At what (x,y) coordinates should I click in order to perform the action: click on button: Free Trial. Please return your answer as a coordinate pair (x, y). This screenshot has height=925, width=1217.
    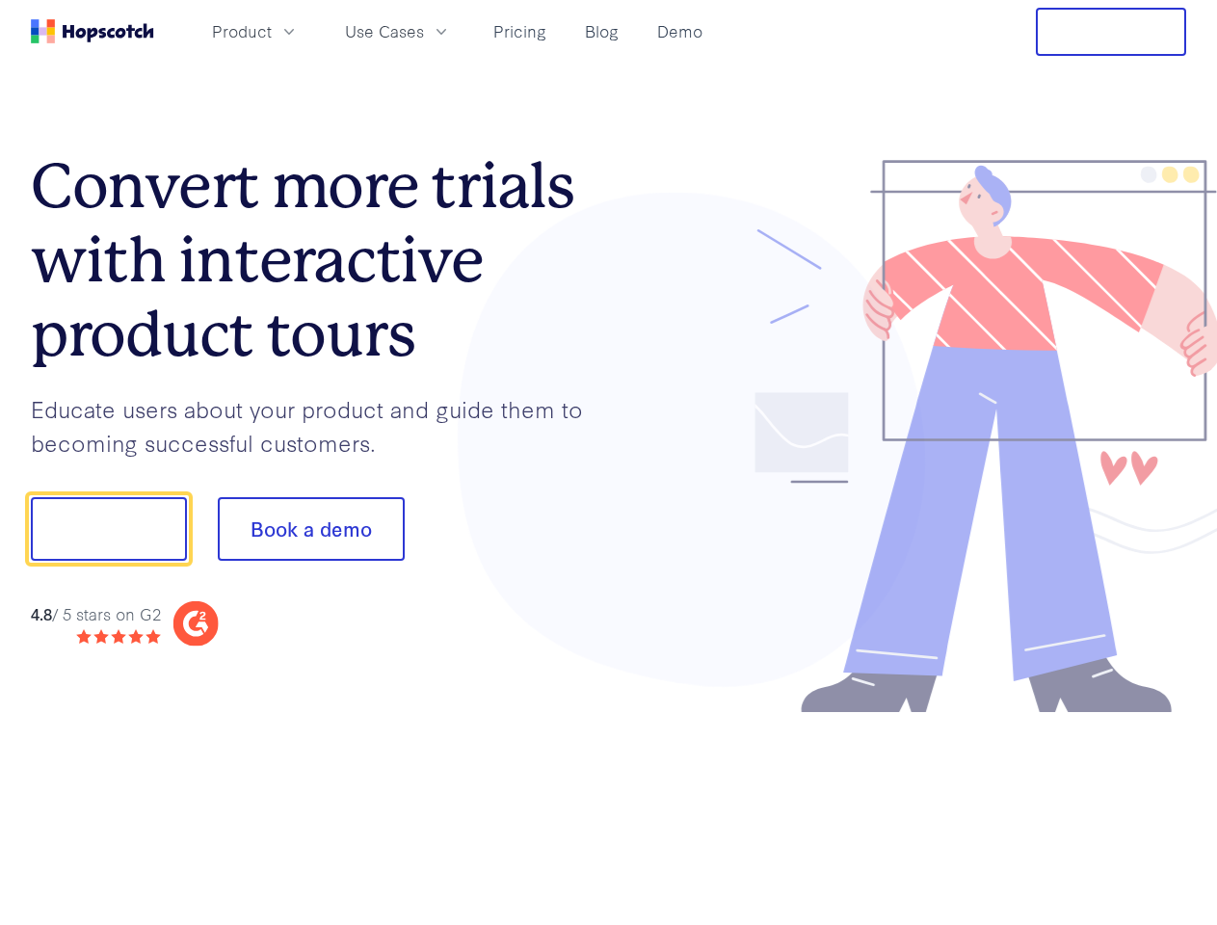
    Looking at the image, I should click on (1111, 32).